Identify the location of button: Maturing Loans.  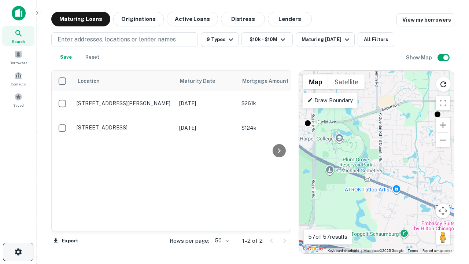
(81, 19).